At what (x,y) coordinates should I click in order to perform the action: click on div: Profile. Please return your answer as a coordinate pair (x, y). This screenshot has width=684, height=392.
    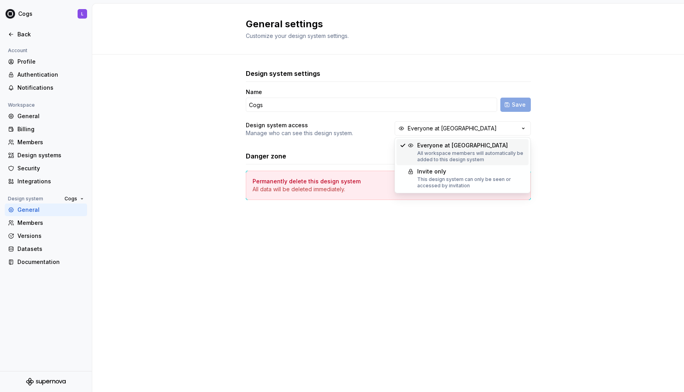
    Looking at the image, I should click on (51, 62).